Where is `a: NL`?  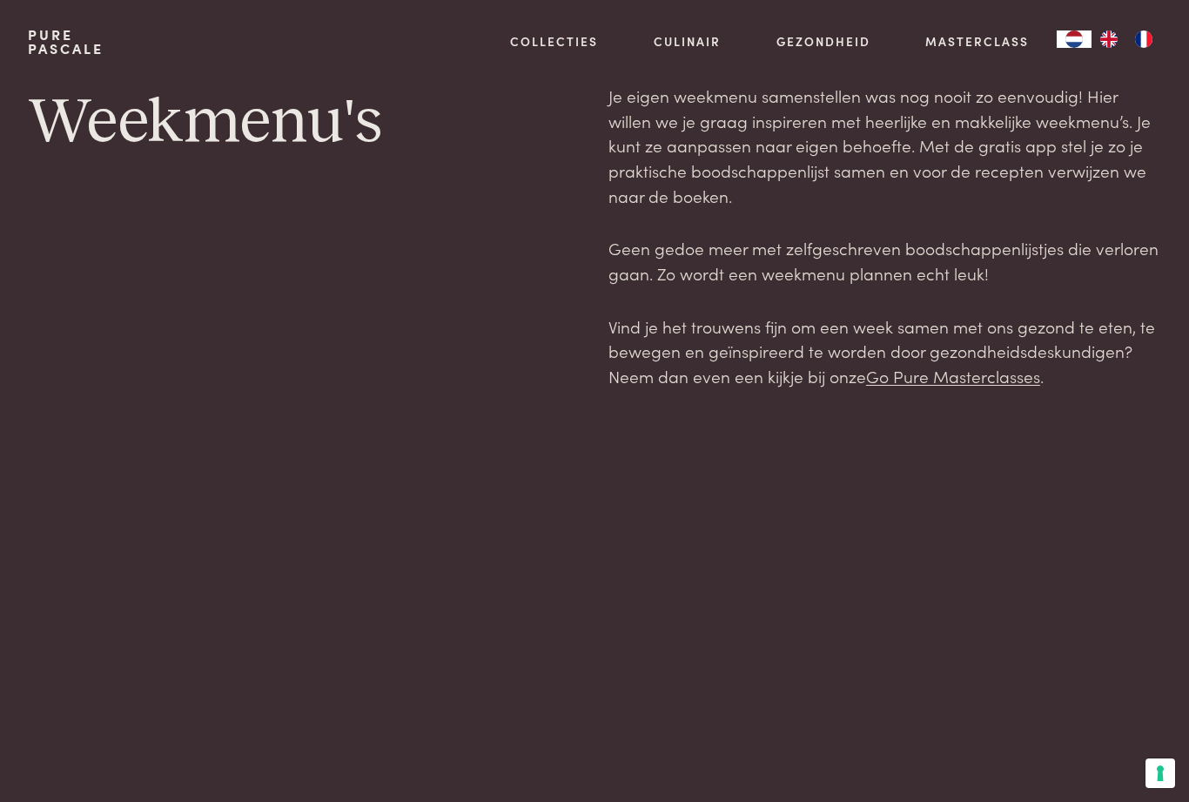 a: NL is located at coordinates (1074, 39).